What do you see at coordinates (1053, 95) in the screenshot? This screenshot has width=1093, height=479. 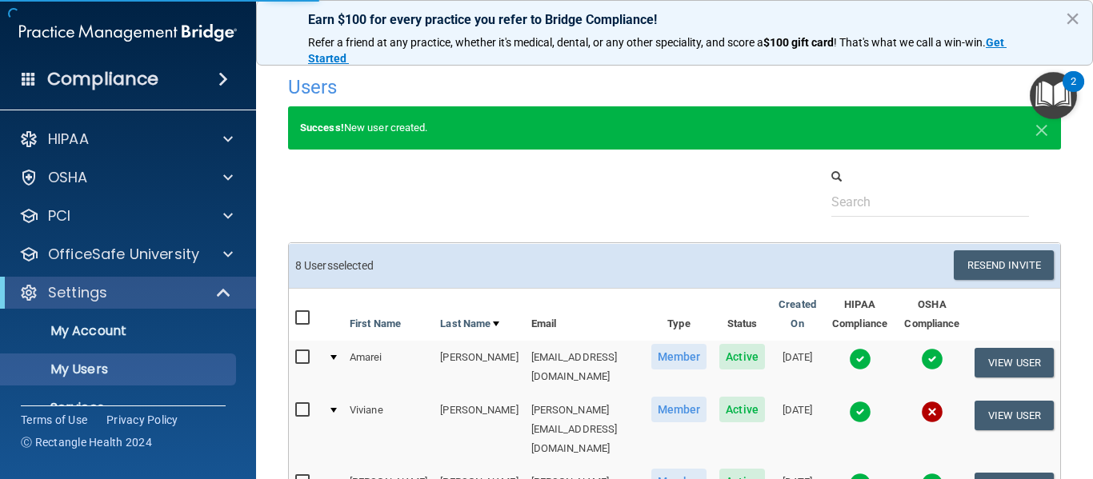 I see `button: Open Resource Center, 2 new notifications` at bounding box center [1053, 95].